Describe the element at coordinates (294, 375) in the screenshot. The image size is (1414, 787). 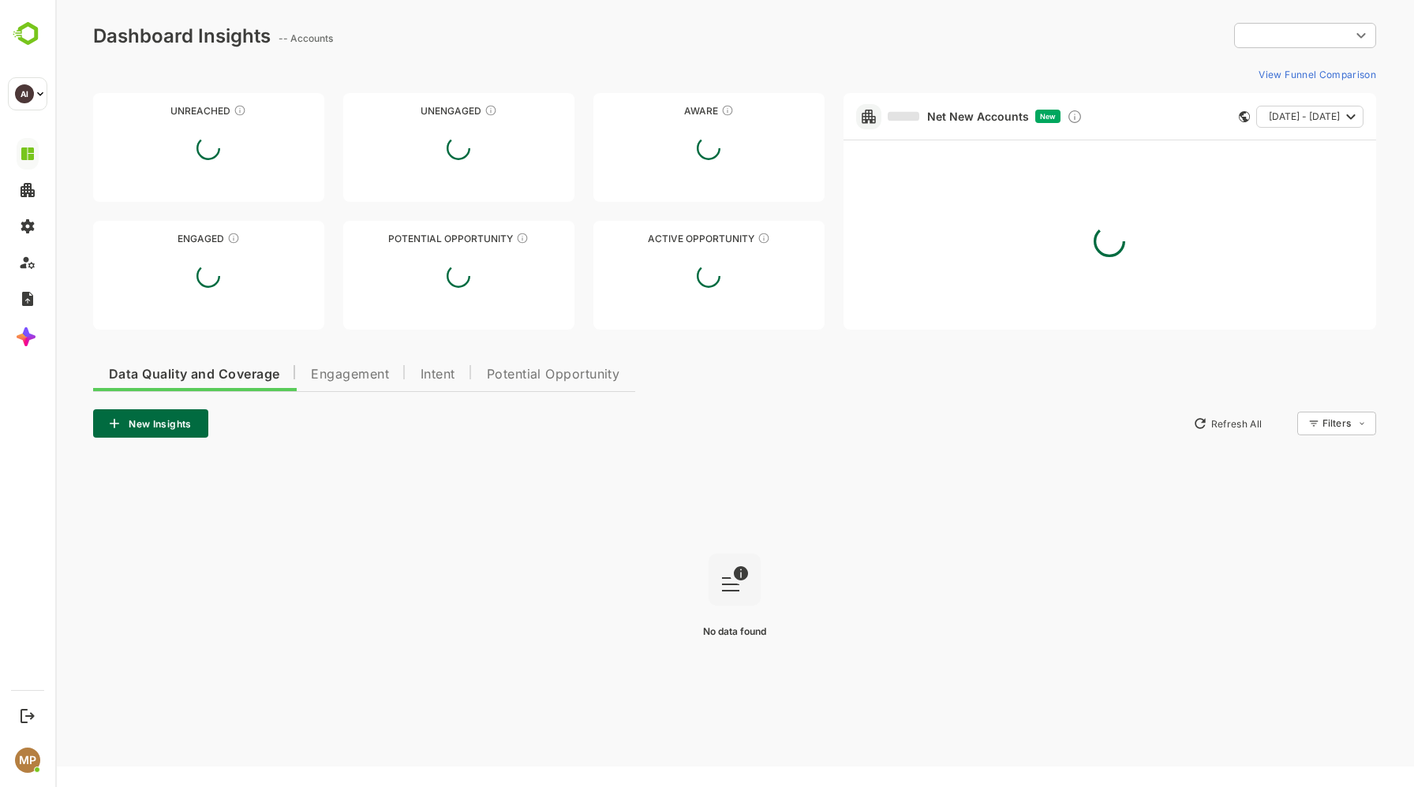
I see `span: Engagement` at that location.